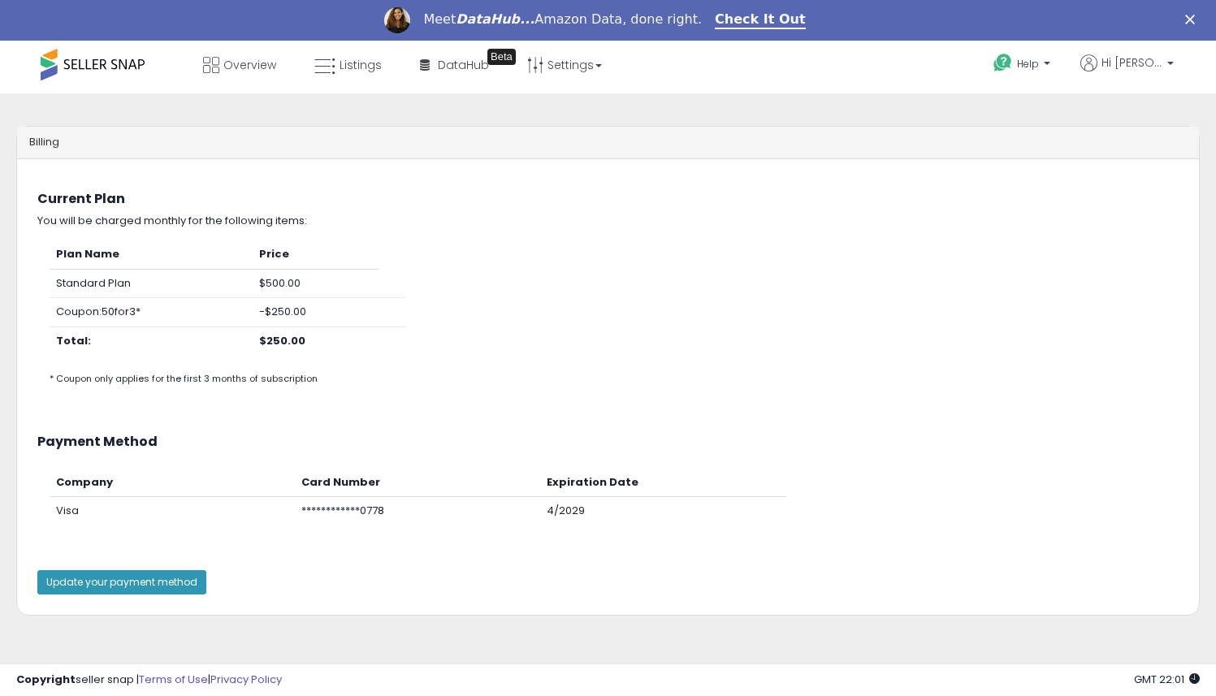 This screenshot has height=696, width=1216. Describe the element at coordinates (348, 65) in the screenshot. I see `a: Listings` at that location.